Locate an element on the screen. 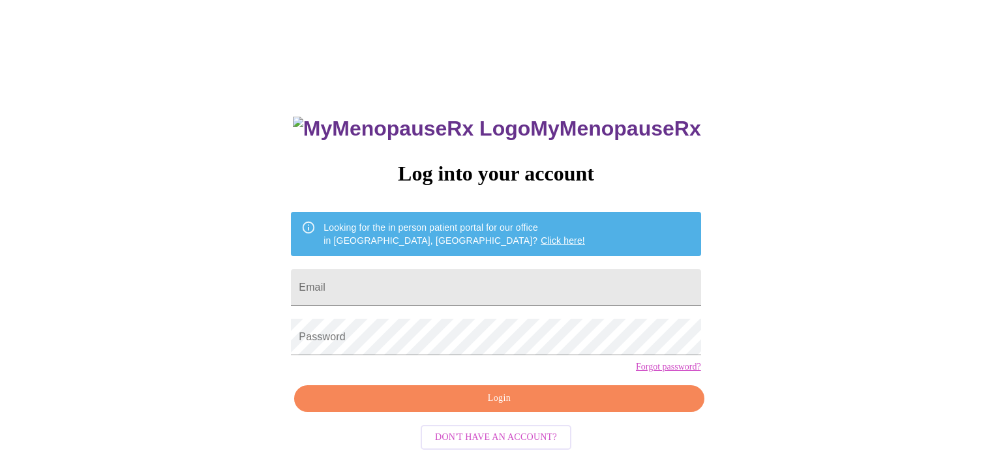 This screenshot has width=992, height=453. span: Don't have an account? is located at coordinates (496, 437).